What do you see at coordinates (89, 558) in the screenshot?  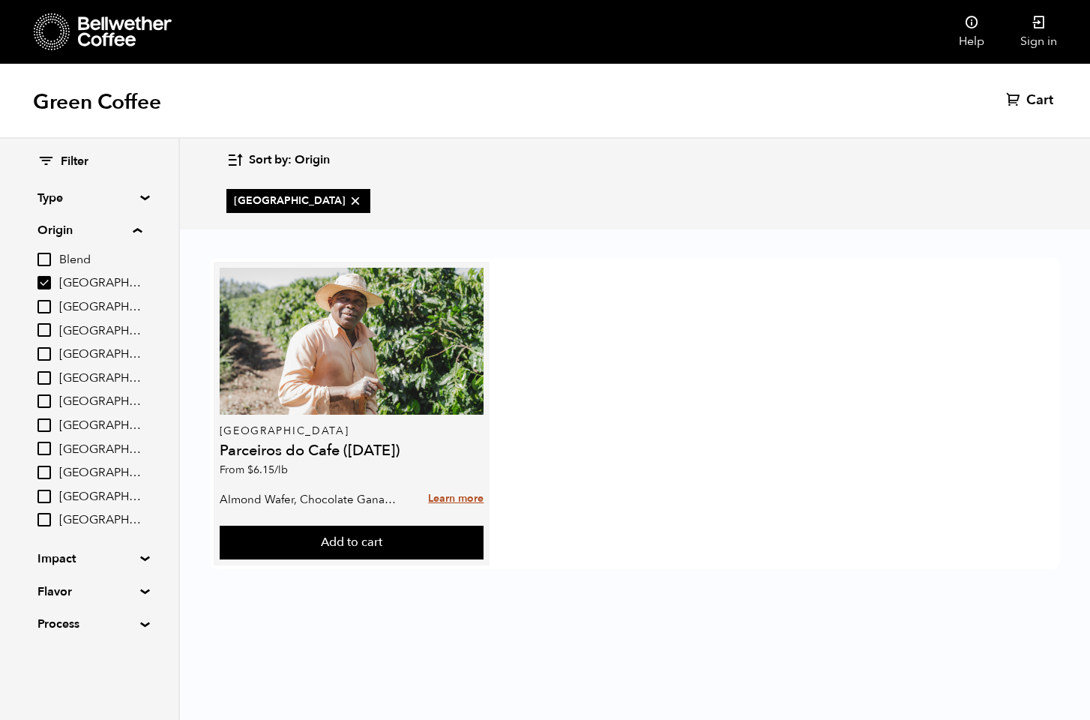 I see `summary: Impact` at bounding box center [89, 558].